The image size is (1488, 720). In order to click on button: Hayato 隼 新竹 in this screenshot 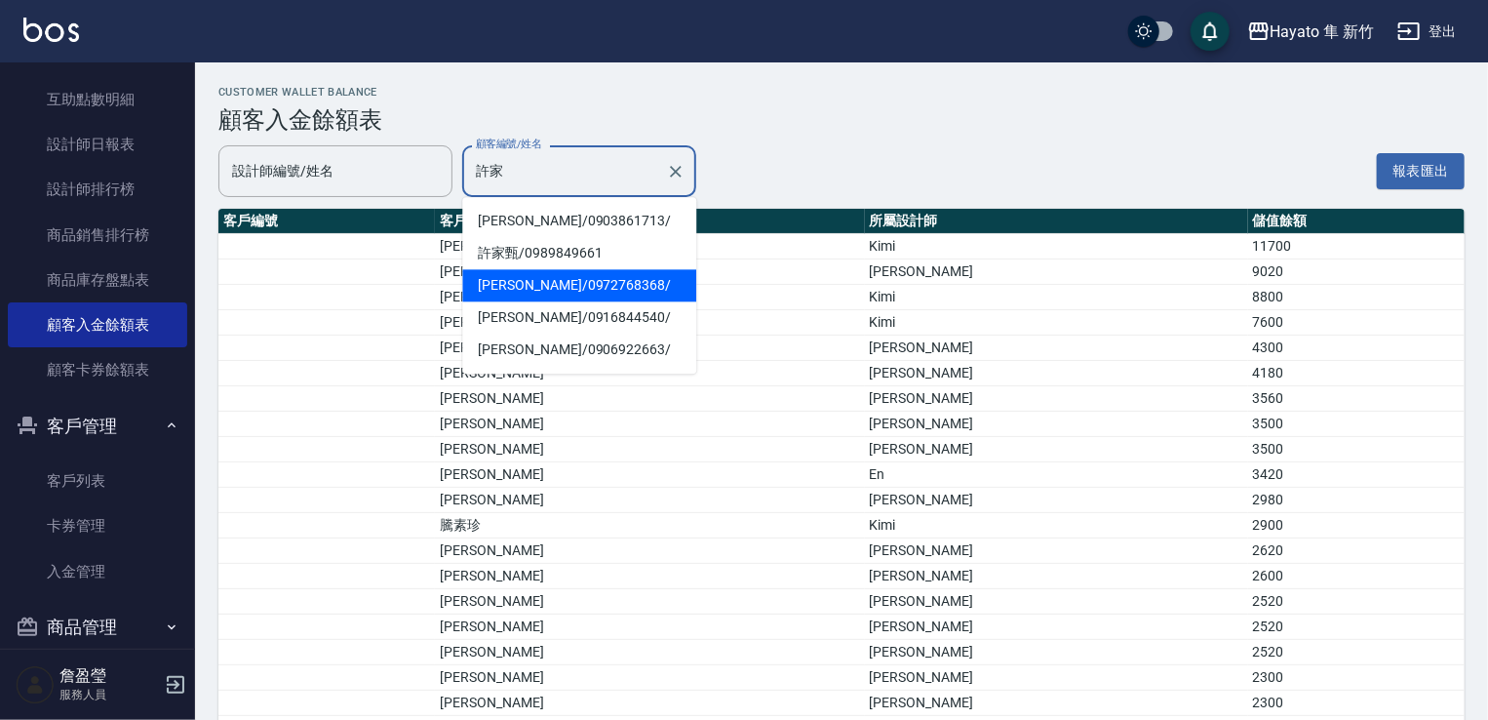, I will do `click(1311, 31)`.